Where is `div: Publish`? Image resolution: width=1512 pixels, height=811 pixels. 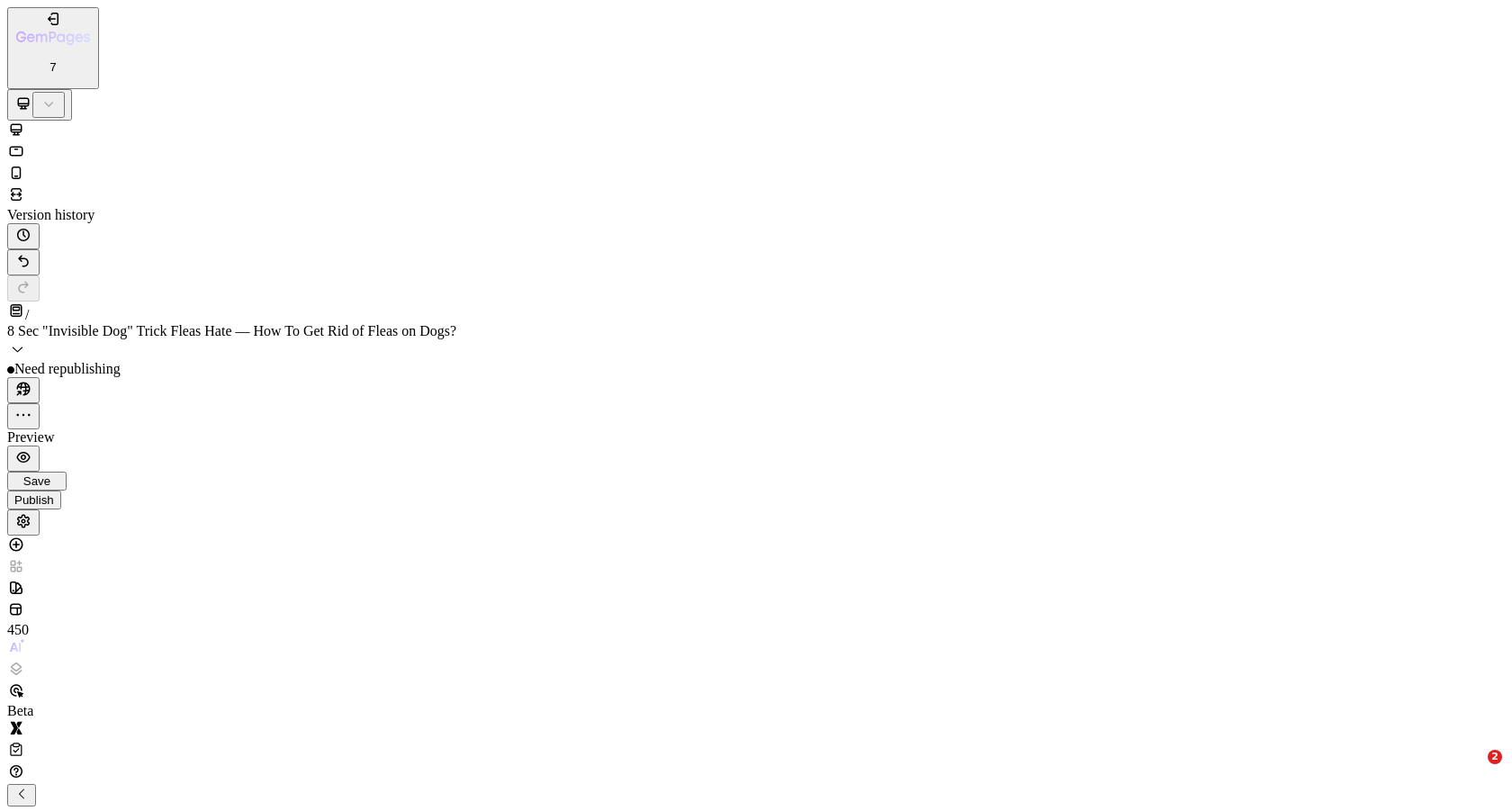 div: Publish is located at coordinates (34, 500).